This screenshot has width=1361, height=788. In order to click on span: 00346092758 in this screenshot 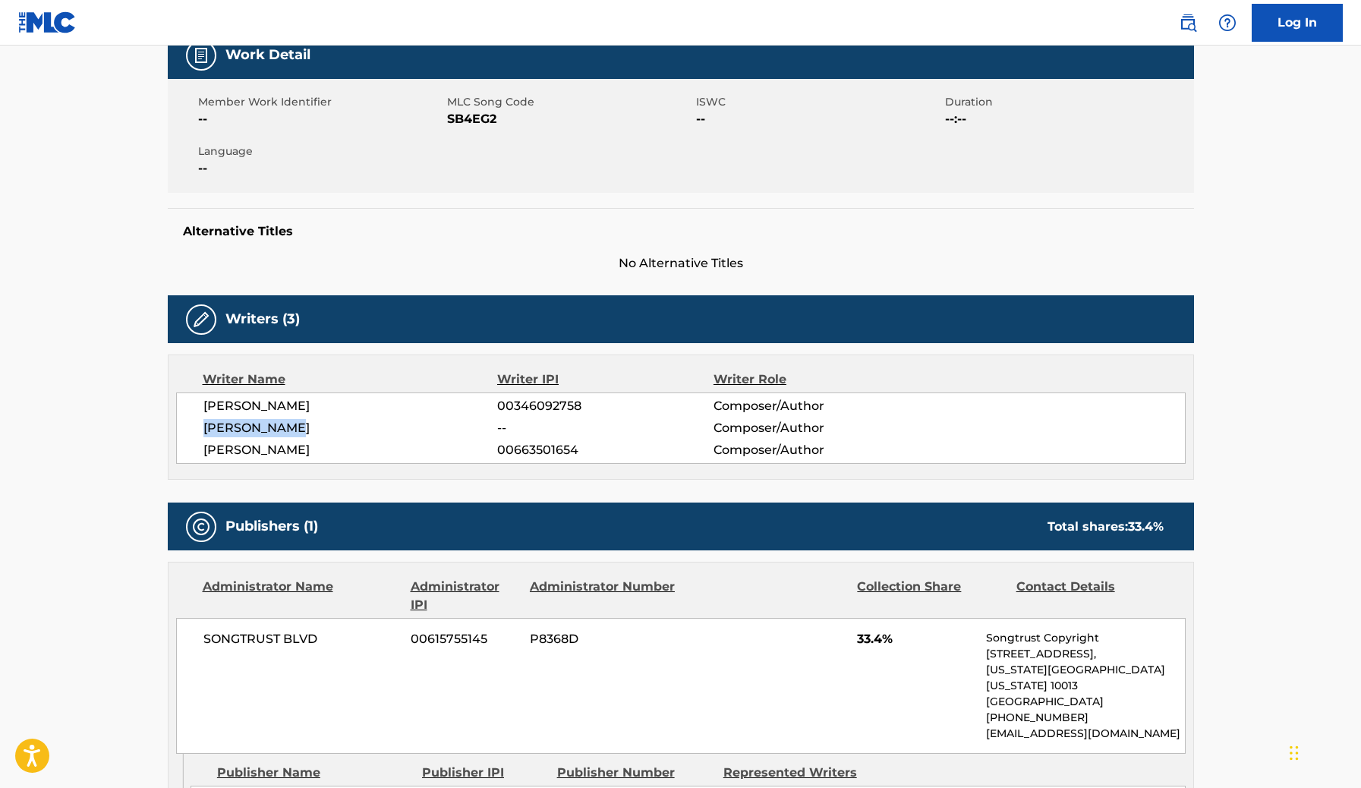, I will do `click(605, 406)`.